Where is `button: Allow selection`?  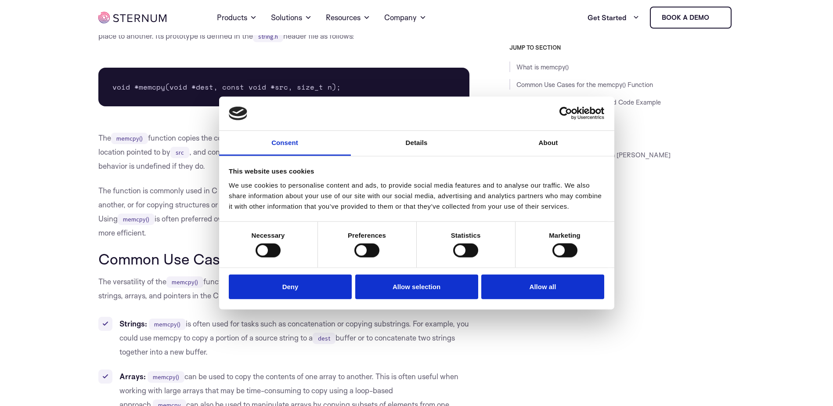
button: Allow selection is located at coordinates (417, 286).